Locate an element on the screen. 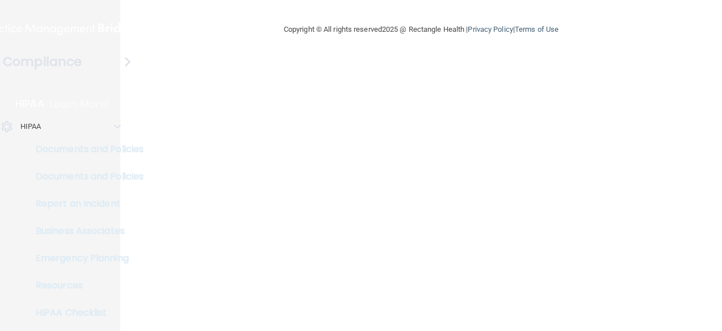 The image size is (722, 331). p: Emergency Planning is located at coordinates (85, 258).